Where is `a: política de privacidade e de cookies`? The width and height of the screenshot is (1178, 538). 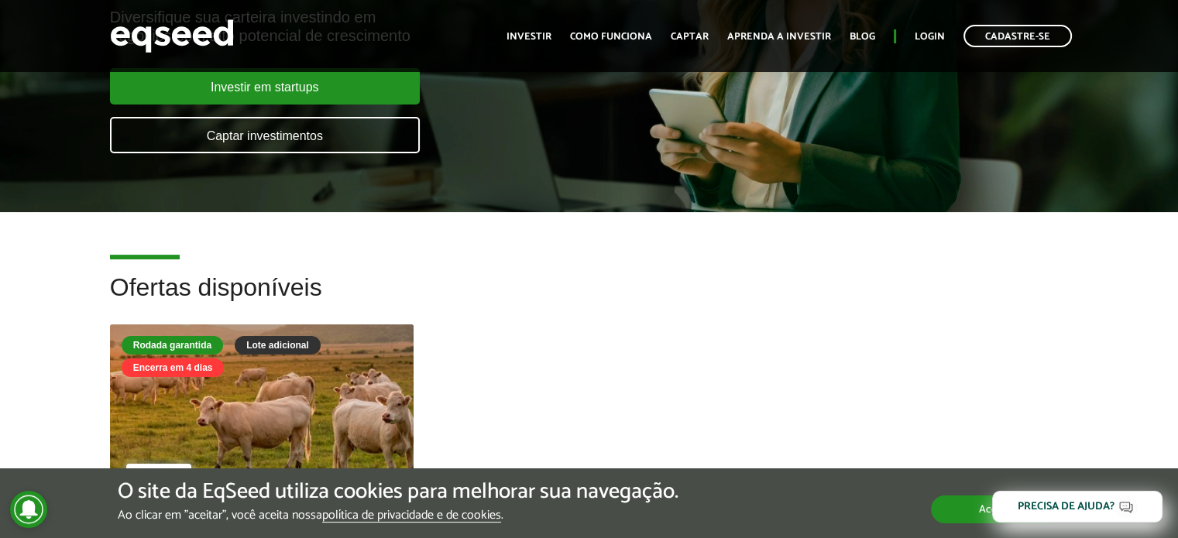
a: política de privacidade e de cookies is located at coordinates (411, 516).